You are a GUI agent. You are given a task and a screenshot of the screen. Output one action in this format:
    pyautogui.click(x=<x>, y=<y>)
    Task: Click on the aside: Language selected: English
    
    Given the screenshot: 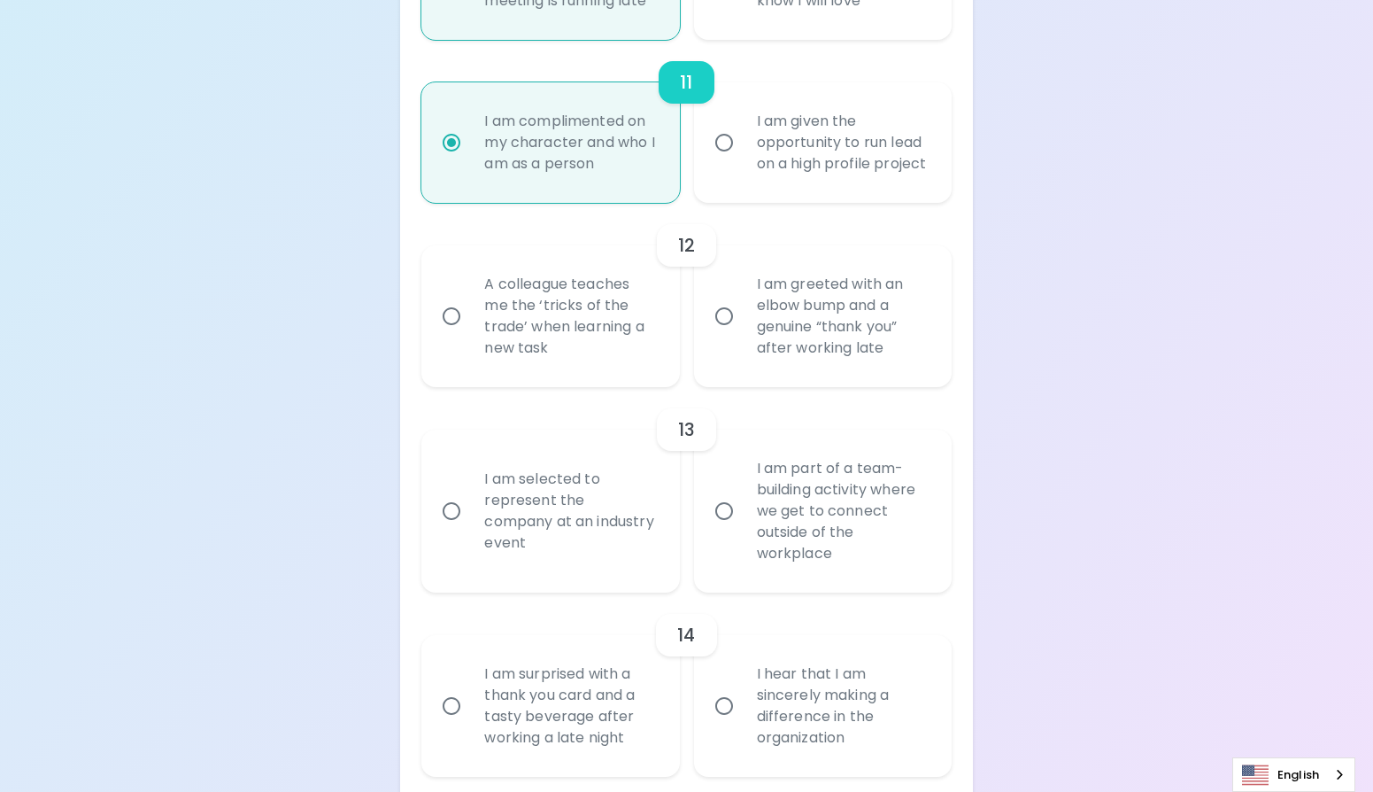 What is the action you would take?
    pyautogui.click(x=1294, y=774)
    